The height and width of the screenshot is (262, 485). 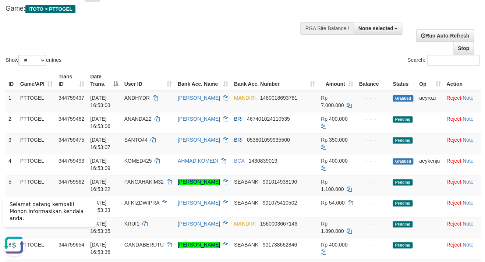 I want to click on span: Copy 467401024110535 to clipboard, so click(x=268, y=119).